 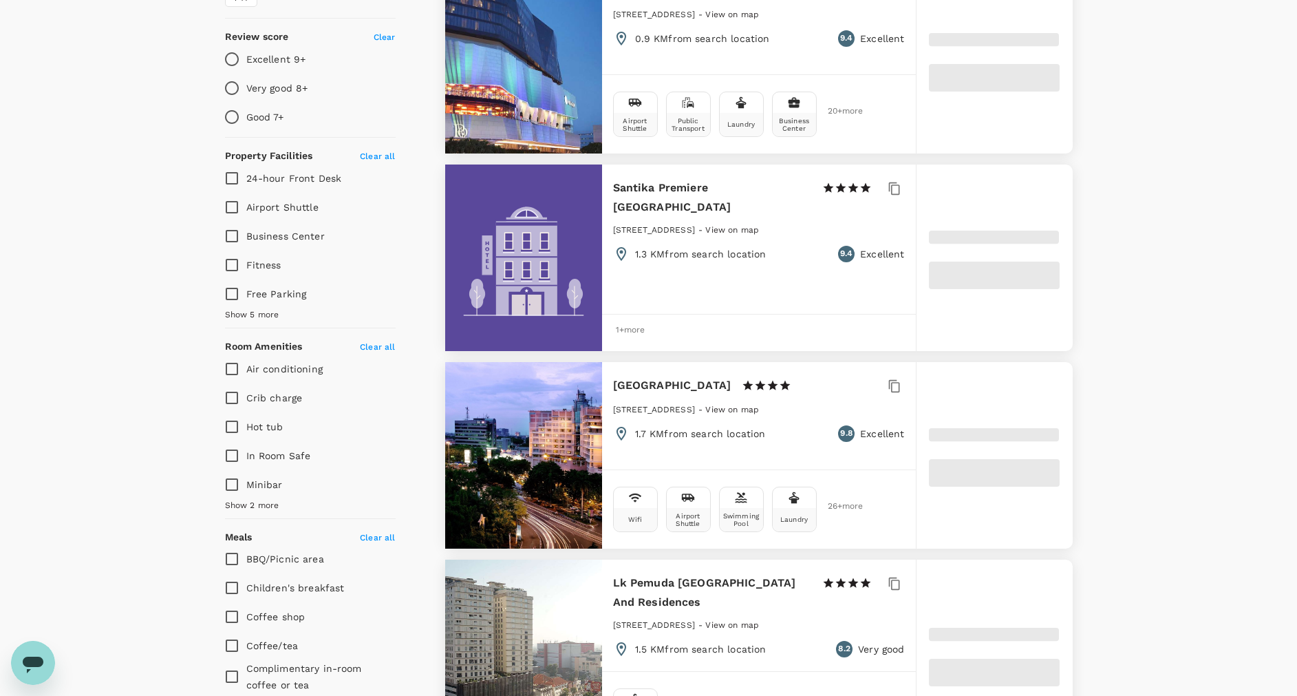 I want to click on span: Children's breakfast, so click(x=295, y=588).